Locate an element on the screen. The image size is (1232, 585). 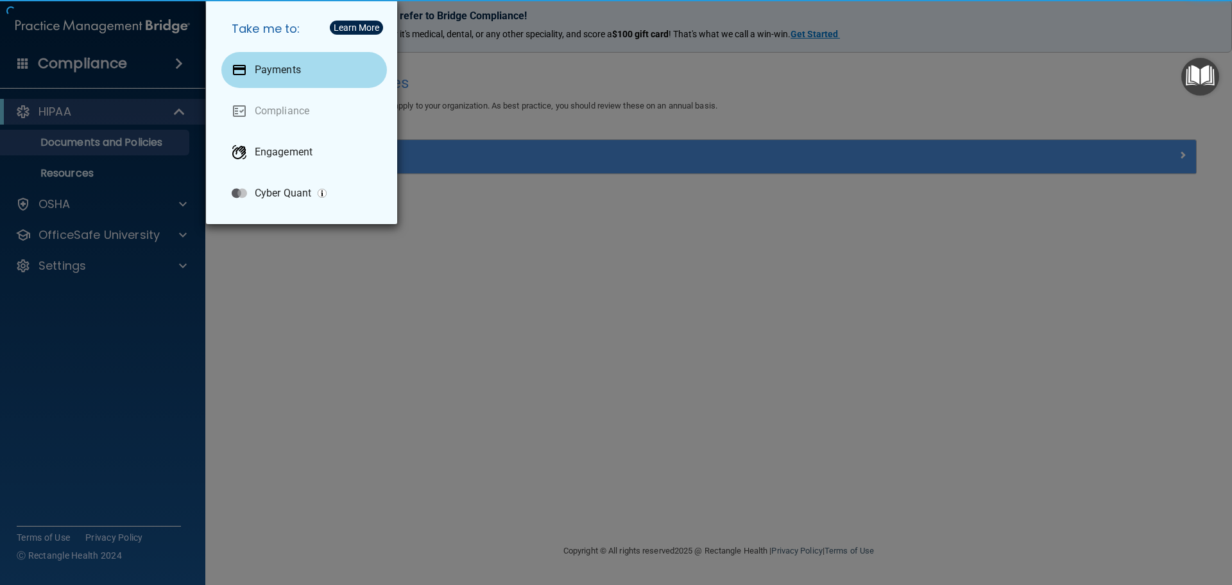
button: Open Resource Center is located at coordinates (1200, 76).